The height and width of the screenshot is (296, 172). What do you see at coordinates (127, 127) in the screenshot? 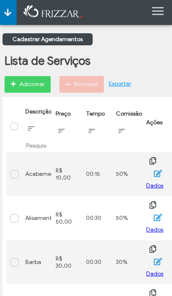
I see `th: Comissão: activate to sort column ascending` at bounding box center [127, 127].